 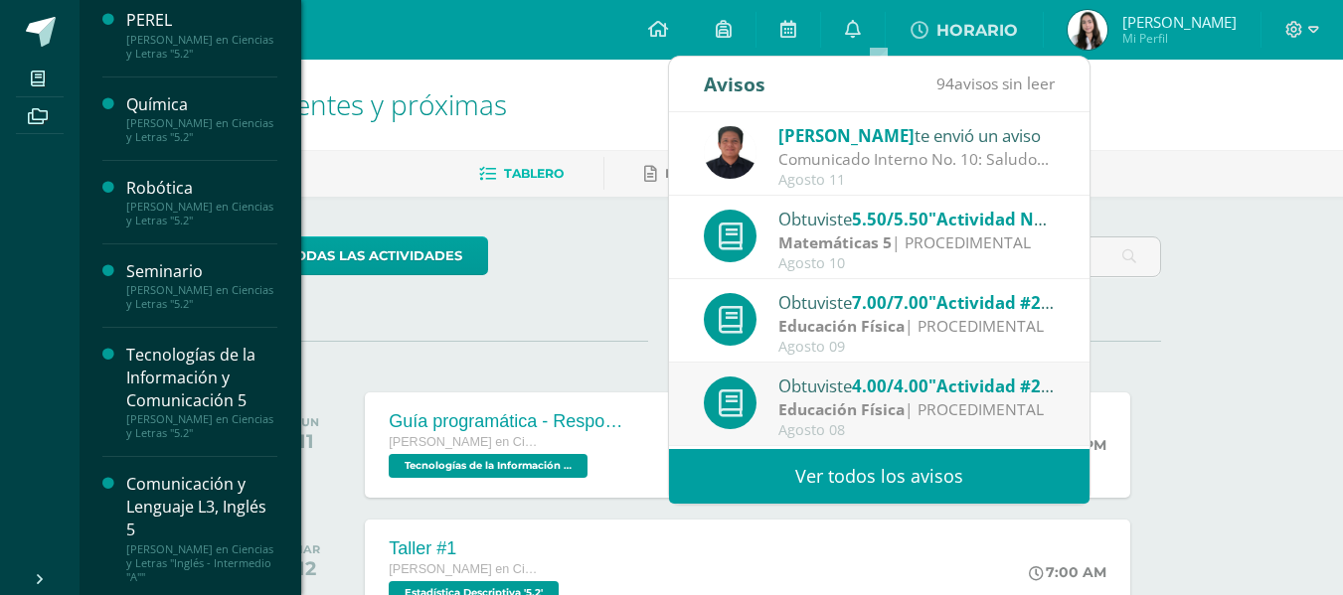 What do you see at coordinates (916, 263) in the screenshot?
I see `div: Agosto 10` at bounding box center [916, 263].